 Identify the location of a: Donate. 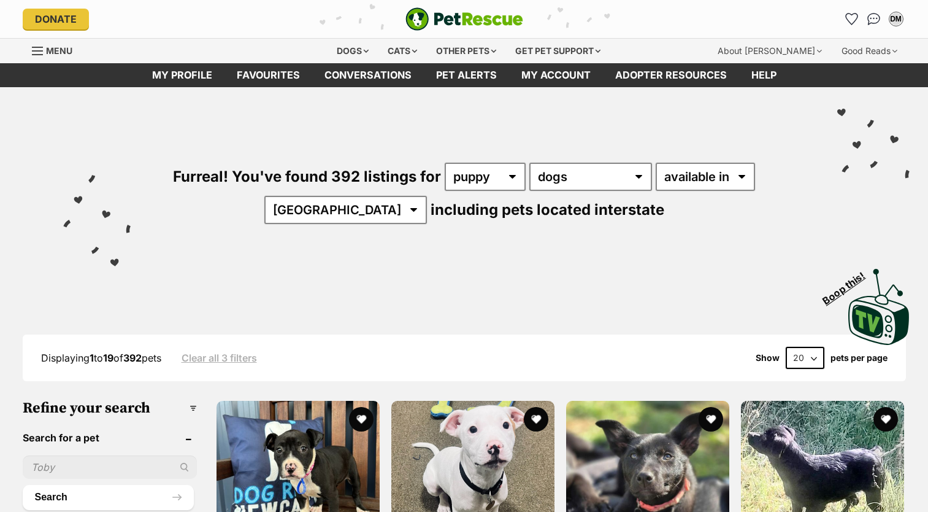
(56, 19).